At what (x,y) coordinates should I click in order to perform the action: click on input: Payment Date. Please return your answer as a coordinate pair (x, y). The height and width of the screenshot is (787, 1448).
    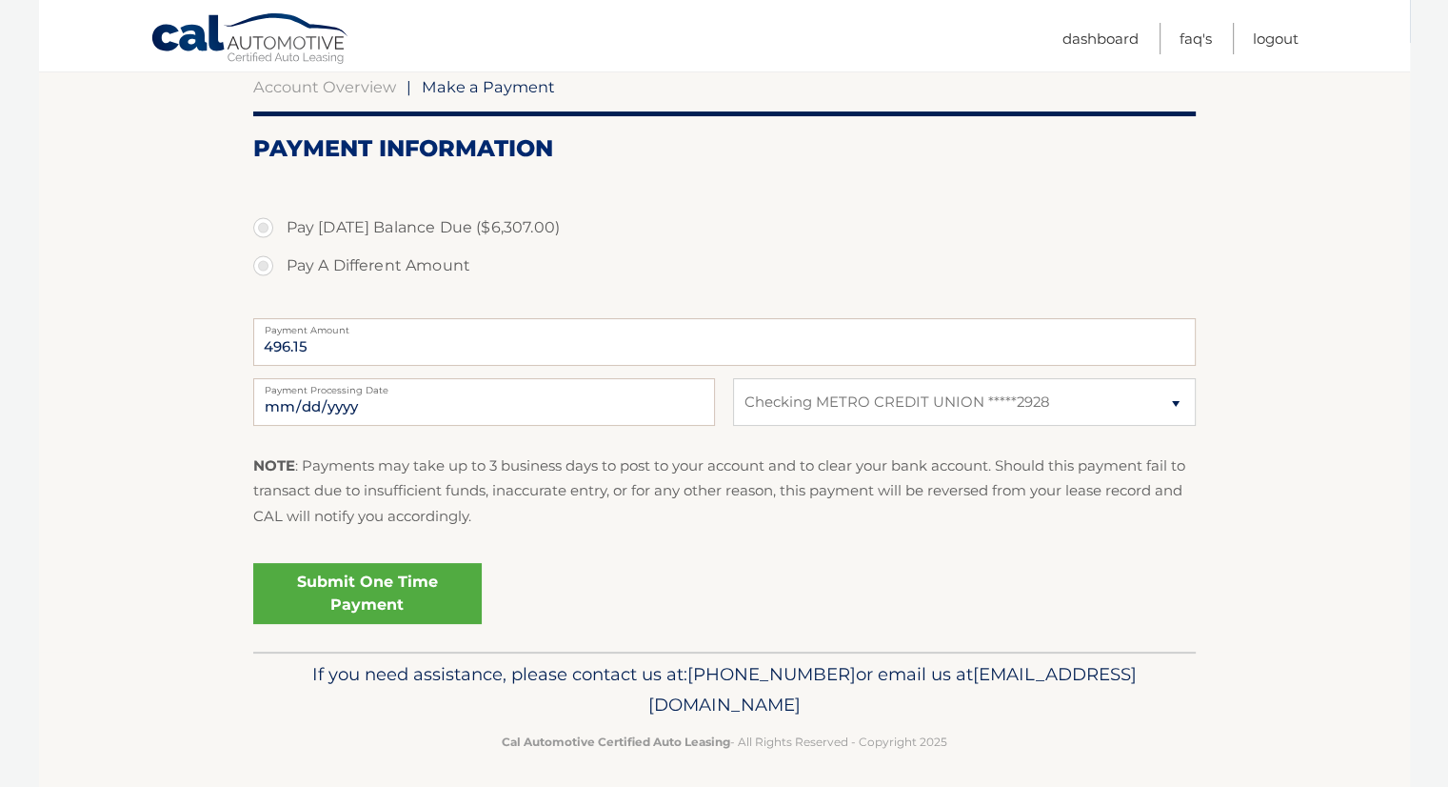
    Looking at the image, I should click on (484, 402).